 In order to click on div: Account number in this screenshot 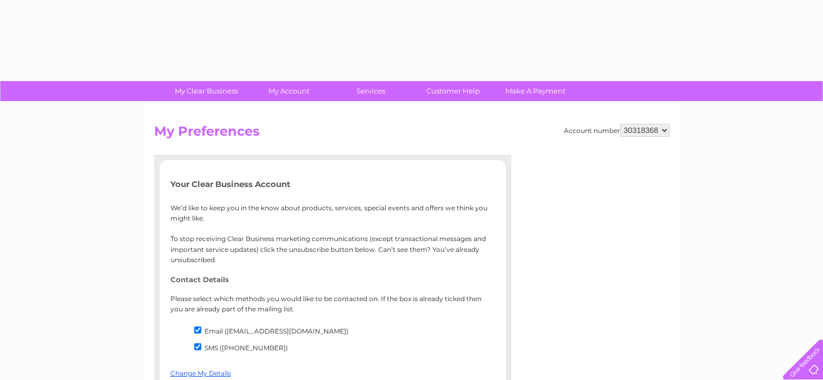, I will do `click(616, 130)`.